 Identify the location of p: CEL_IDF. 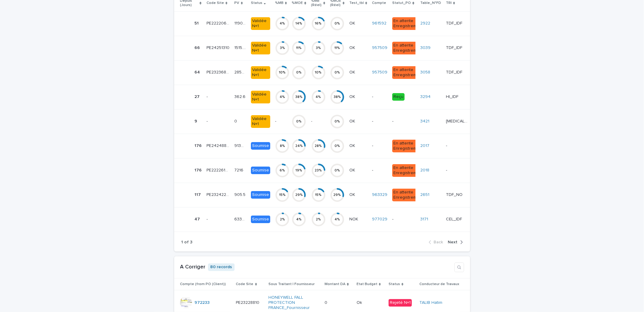
(455, 218).